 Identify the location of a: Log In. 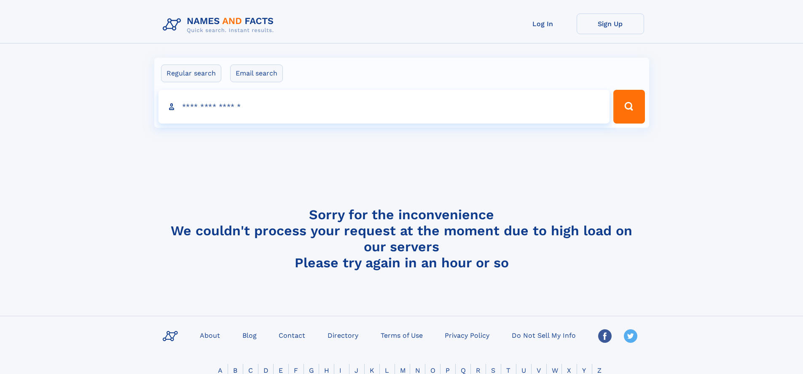
(543, 24).